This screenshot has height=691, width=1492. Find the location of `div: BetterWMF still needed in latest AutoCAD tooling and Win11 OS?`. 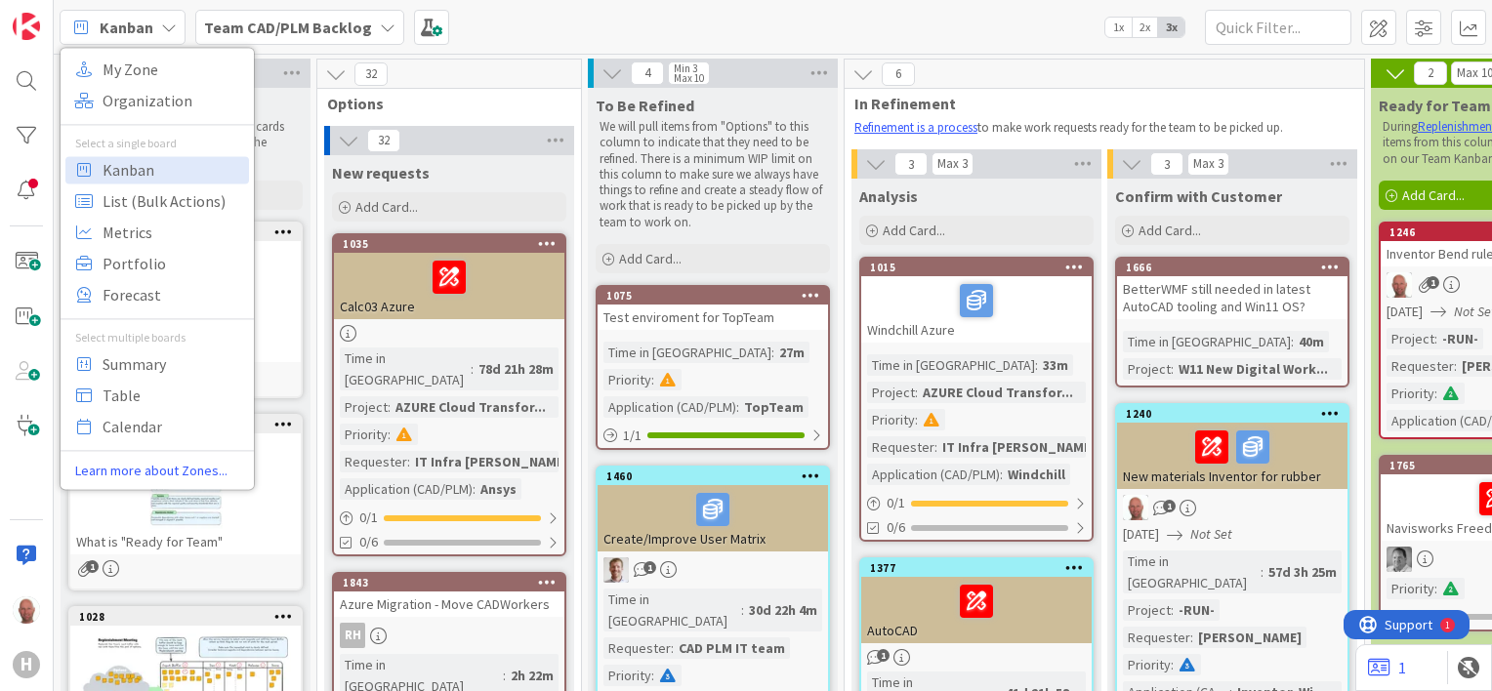

div: BetterWMF still needed in latest AutoCAD tooling and Win11 OS? is located at coordinates (1232, 298).